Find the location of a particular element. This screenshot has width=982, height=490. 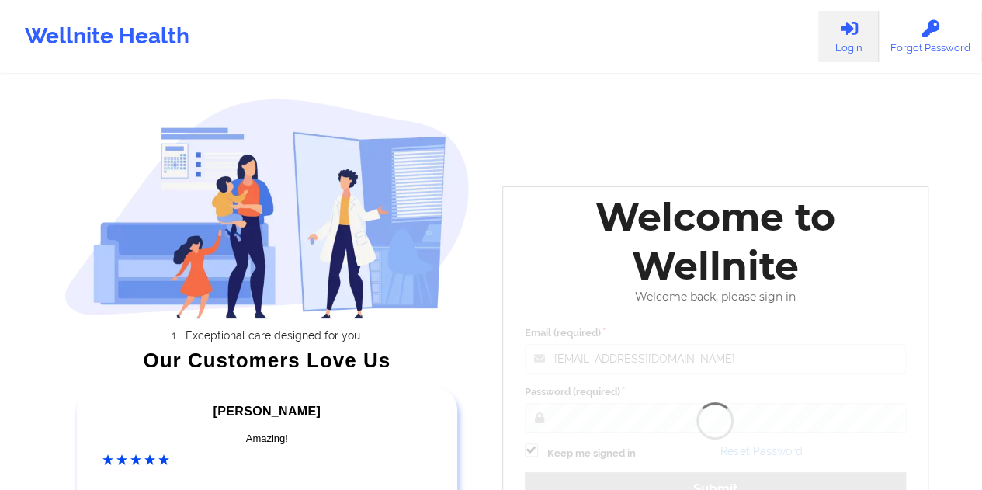

div: Welcome to Wellnite is located at coordinates (716, 241).